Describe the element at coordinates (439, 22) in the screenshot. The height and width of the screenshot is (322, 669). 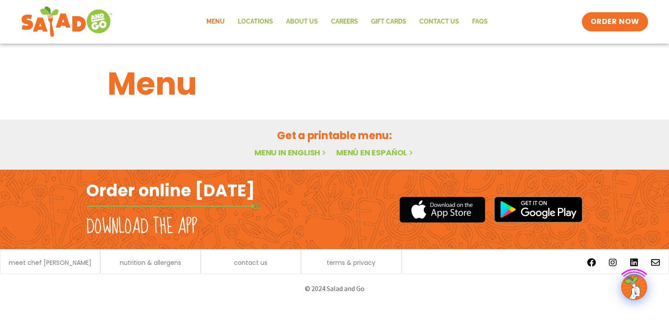
I see `a: Contact Us` at that location.